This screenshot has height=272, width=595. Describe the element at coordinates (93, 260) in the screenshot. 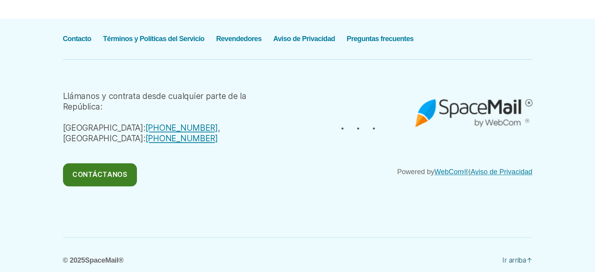

I see `p: © 2025` at that location.